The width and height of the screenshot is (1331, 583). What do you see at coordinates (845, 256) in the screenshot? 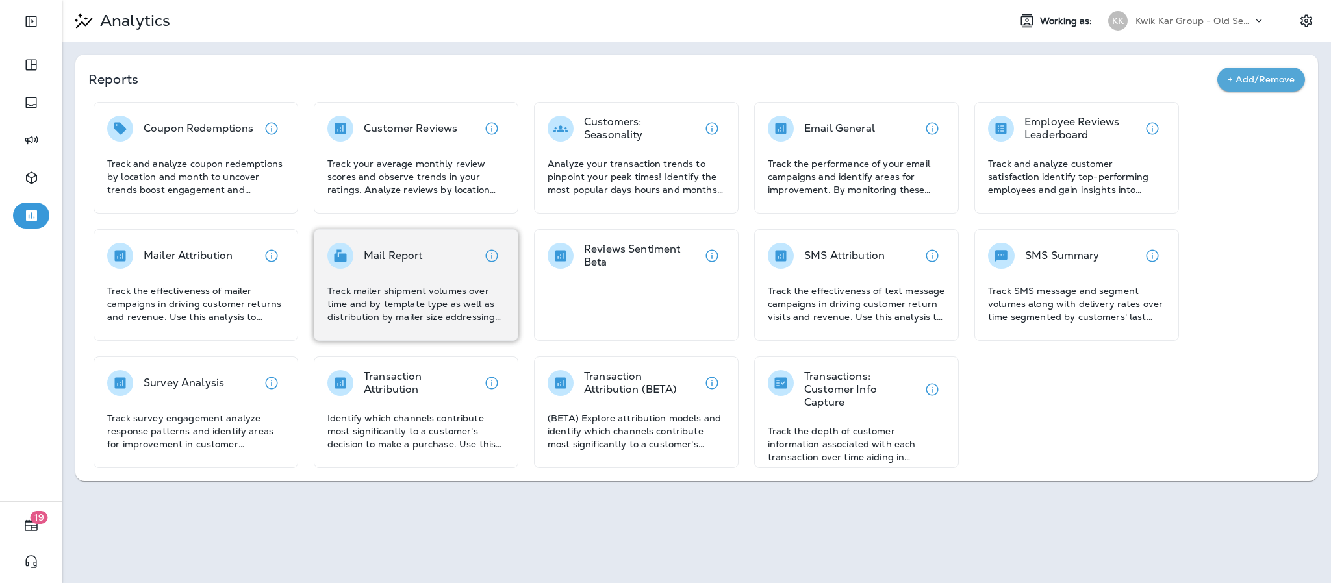
I see `p: SMS Attribution` at bounding box center [845, 256].